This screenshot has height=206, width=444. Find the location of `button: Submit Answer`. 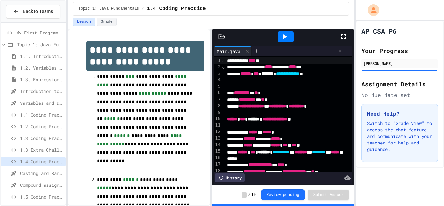

button: Submit Answer is located at coordinates (329, 195).